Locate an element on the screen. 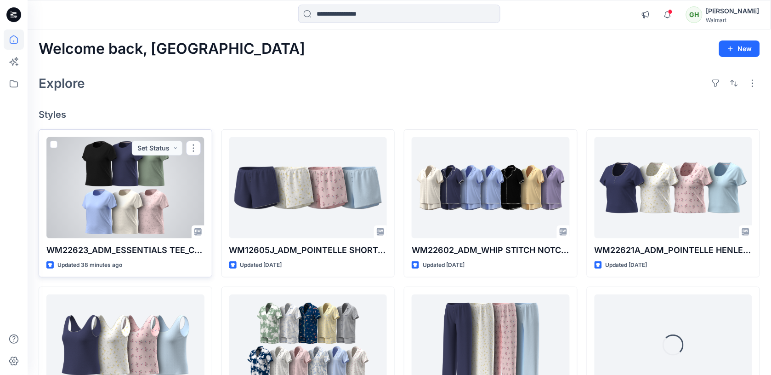 Image resolution: width=771 pixels, height=375 pixels. h4: Styles is located at coordinates (399, 114).